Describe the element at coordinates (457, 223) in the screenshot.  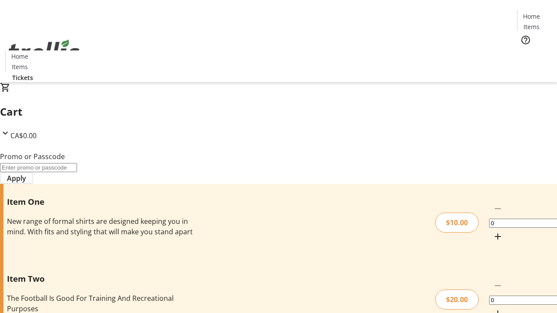
I see `div: $10.00` at that location.